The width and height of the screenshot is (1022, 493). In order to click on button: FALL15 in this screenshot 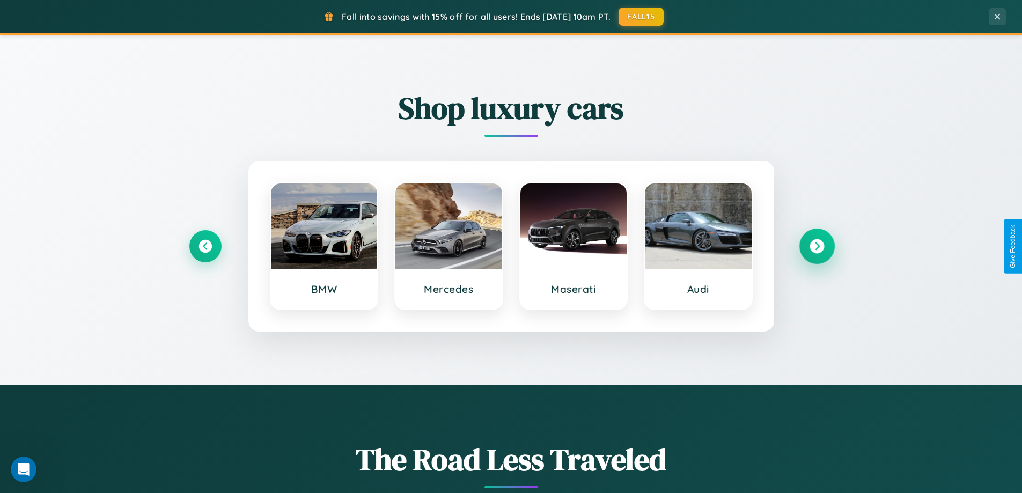, I will do `click(641, 17)`.